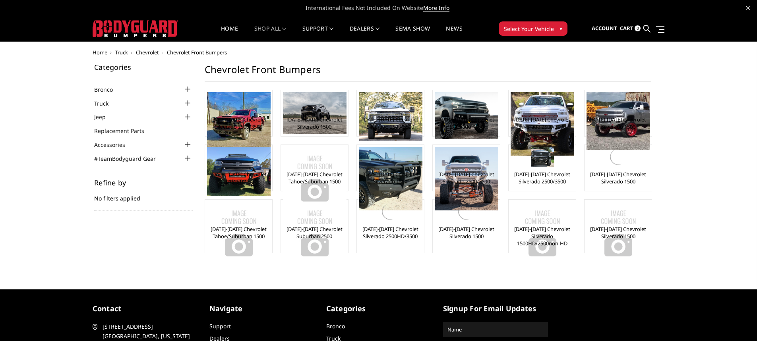  Describe the element at coordinates (365, 33) in the screenshot. I see `a: Dealers` at that location.